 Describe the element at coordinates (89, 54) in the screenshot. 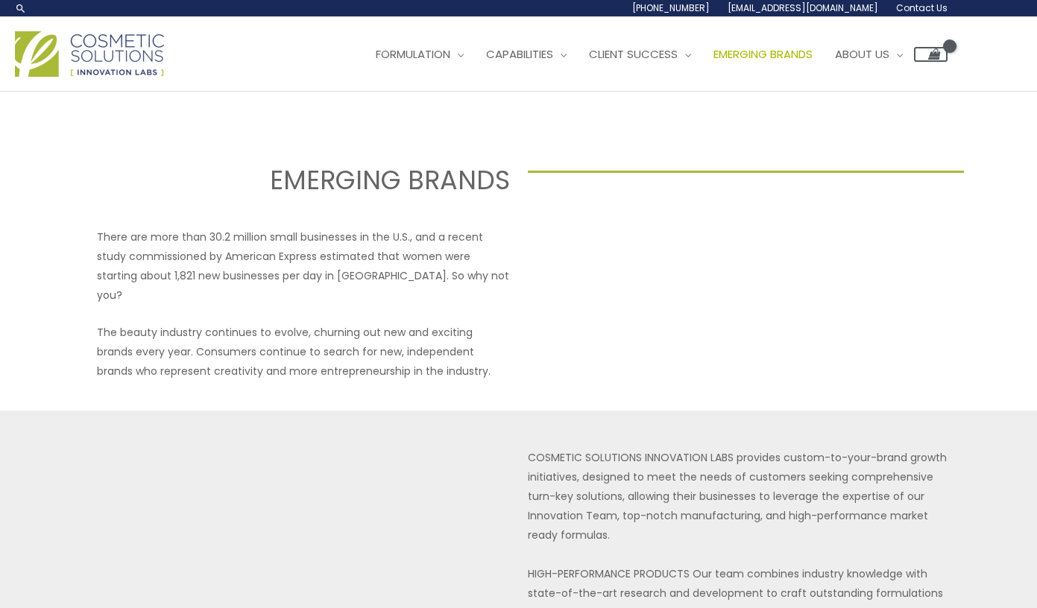

I see `img: Cosmetic Solutions Logo` at that location.